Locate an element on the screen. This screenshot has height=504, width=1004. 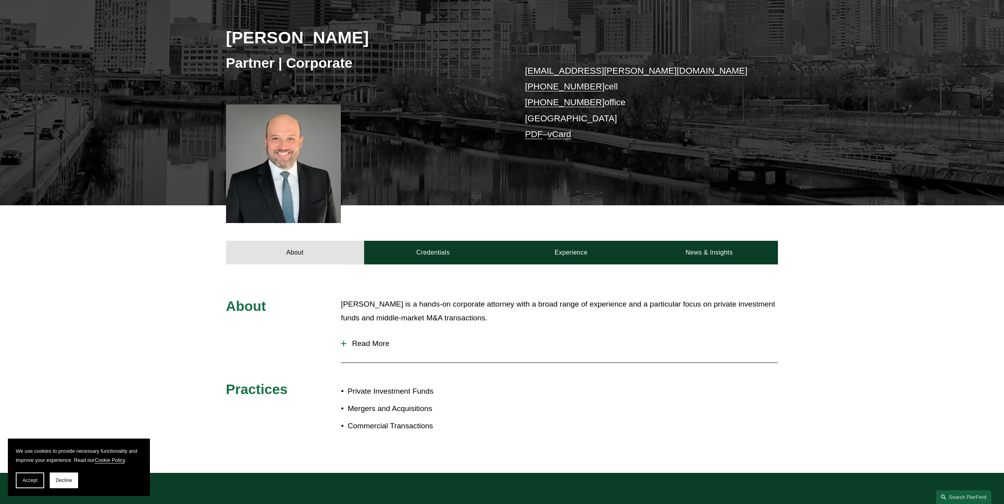
a: Experience is located at coordinates (571, 253).